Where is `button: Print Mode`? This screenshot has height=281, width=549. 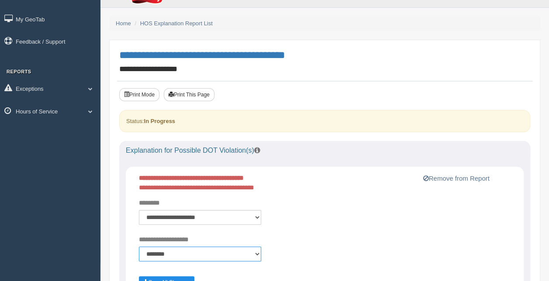
button: Print Mode is located at coordinates (139, 95).